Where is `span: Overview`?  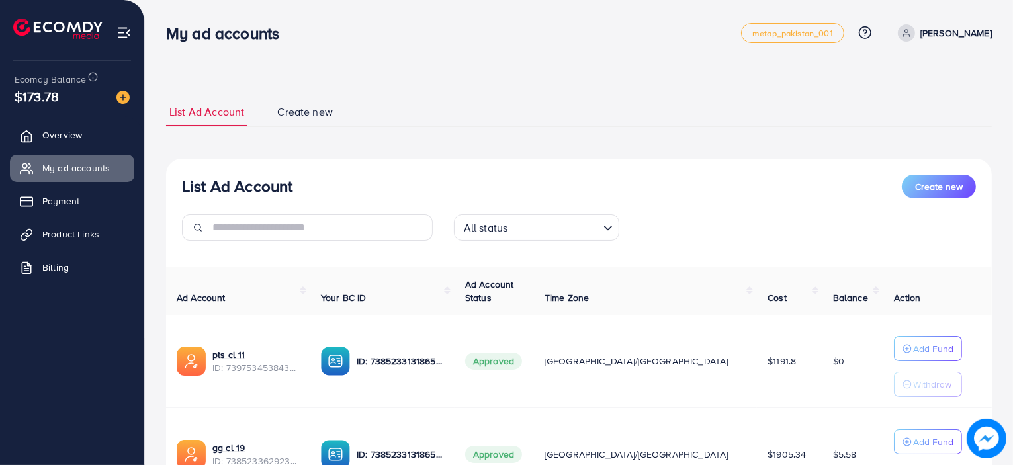 span: Overview is located at coordinates (62, 135).